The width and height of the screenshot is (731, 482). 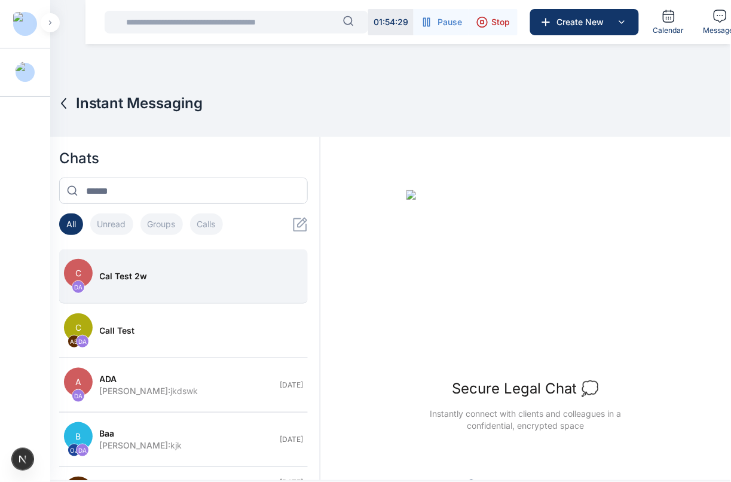 I want to click on span: Create New, so click(x=584, y=22).